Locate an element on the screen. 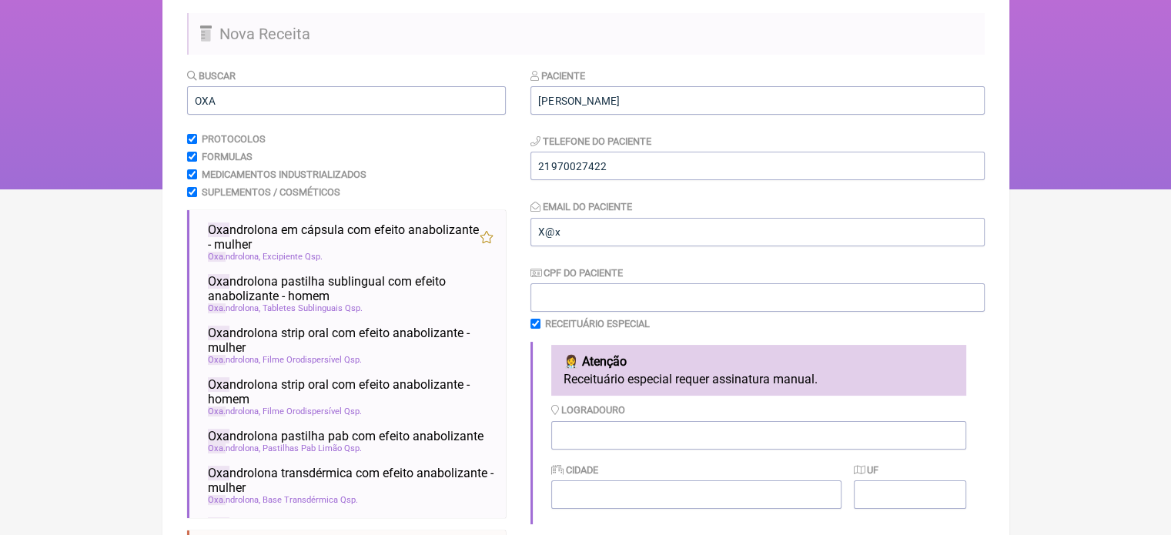  span: ndrolona pastilha pab com efeito anabolizante is located at coordinates (346, 436).